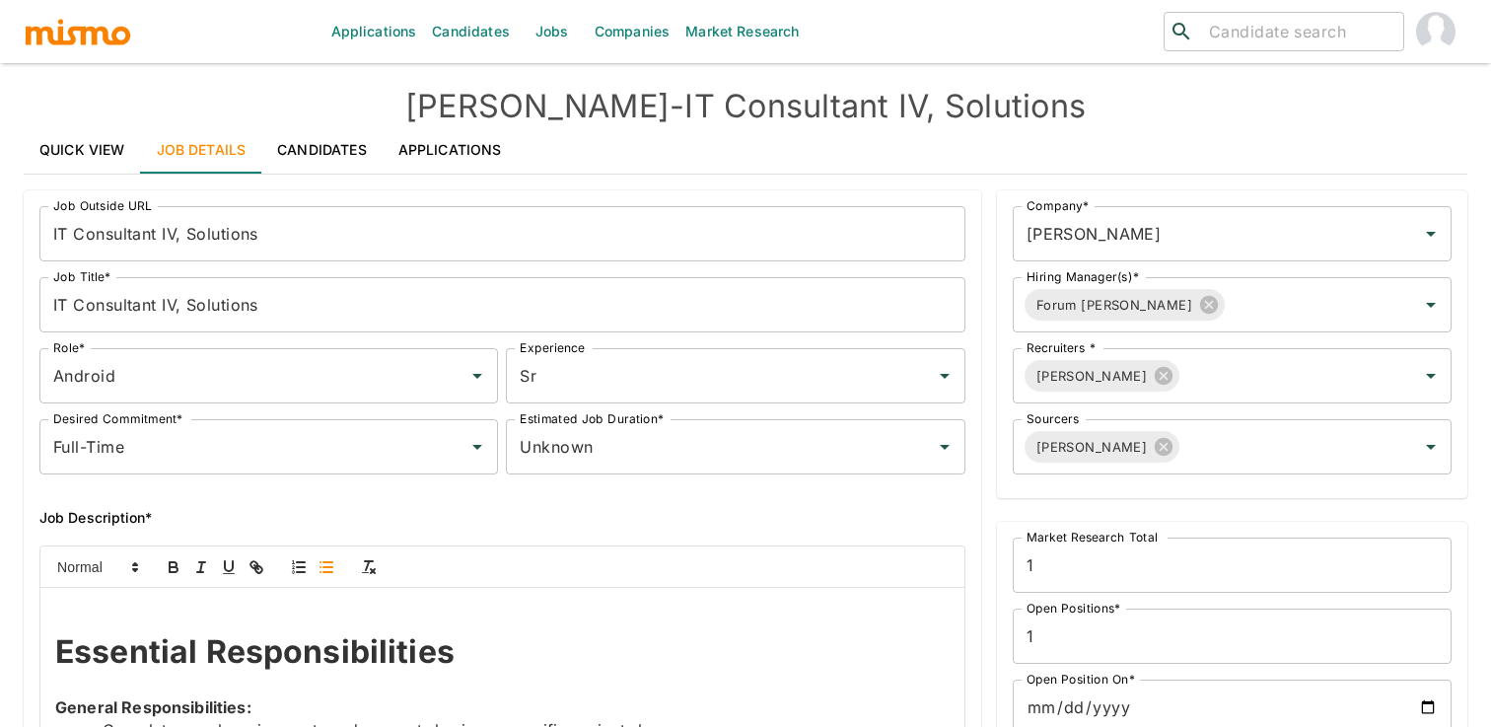 The width and height of the screenshot is (1491, 727). Describe the element at coordinates (1052, 418) in the screenshot. I see `label: Sourcers` at that location.